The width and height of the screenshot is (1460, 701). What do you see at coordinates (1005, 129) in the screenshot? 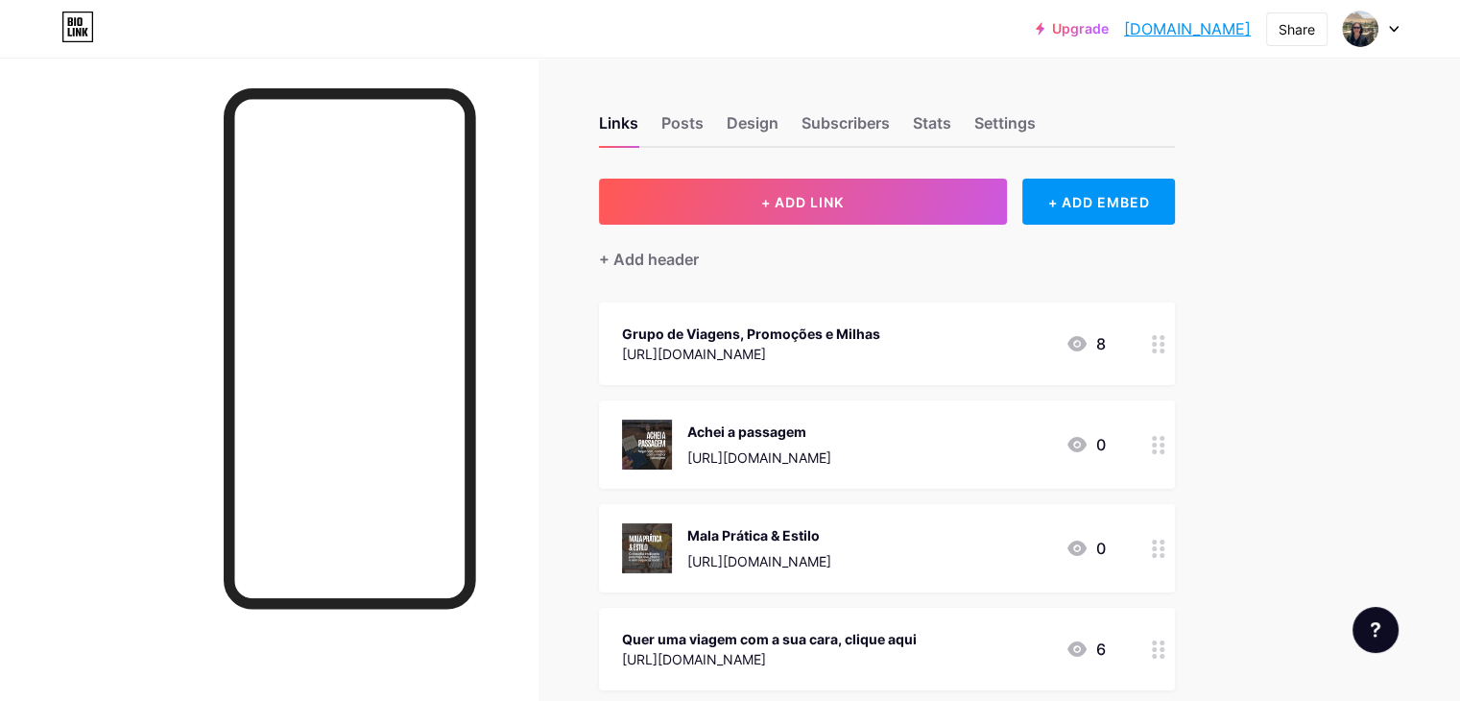
I see `div: Settings` at bounding box center [1005, 129].